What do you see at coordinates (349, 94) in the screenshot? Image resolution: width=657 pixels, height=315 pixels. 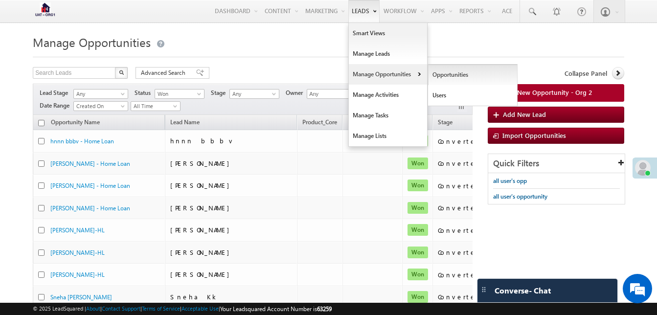 I see `a: Show All Items` at bounding box center [349, 94].